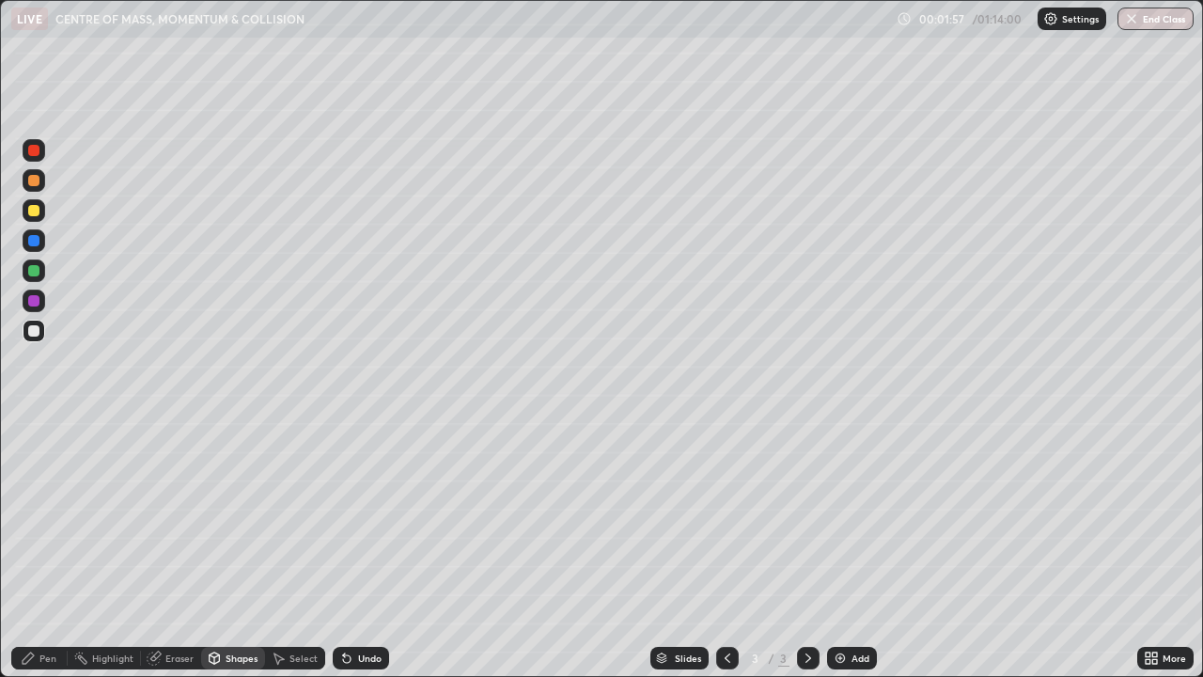 The width and height of the screenshot is (1203, 677). What do you see at coordinates (860, 658) in the screenshot?
I see `div: Add` at bounding box center [860, 658].